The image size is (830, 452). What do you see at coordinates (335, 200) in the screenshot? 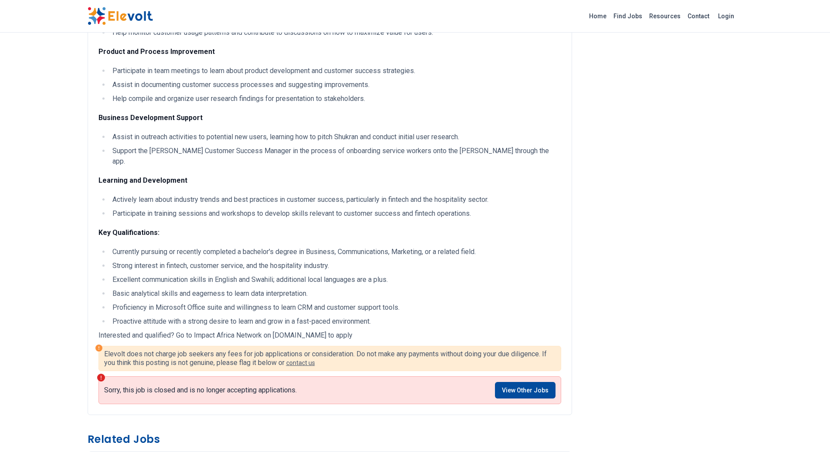
I see `li: Actively learn about industry trends and best practices in customer success, particularly in fint...` at bounding box center [335, 200].